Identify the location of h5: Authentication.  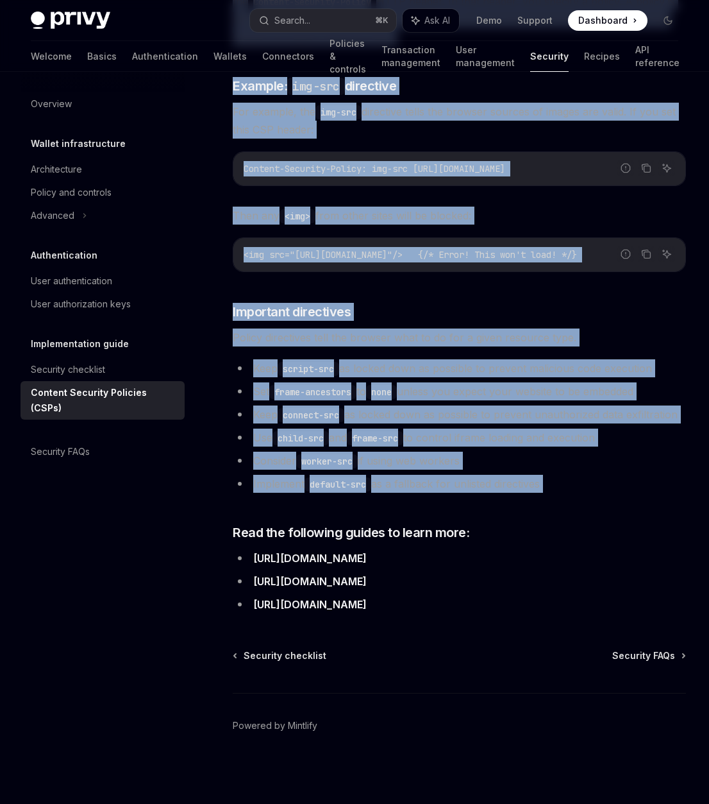
(64, 255).